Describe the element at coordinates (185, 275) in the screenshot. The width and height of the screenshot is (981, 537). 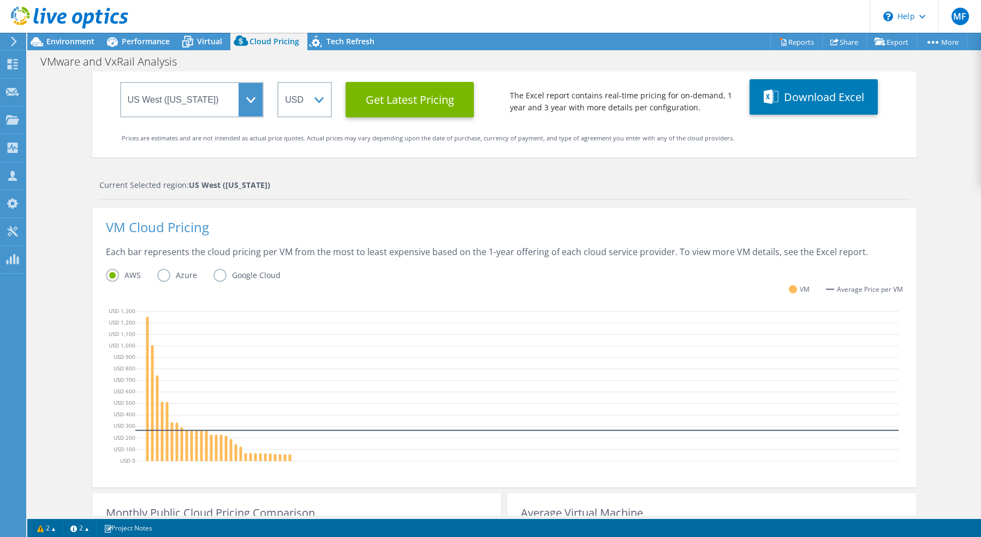
I see `label: Azure` at that location.